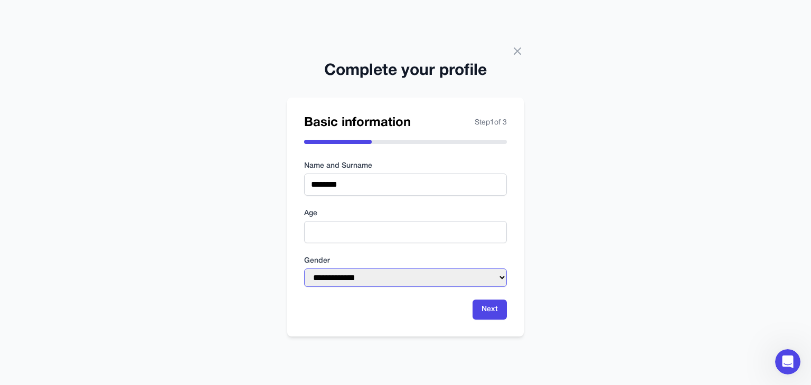  What do you see at coordinates (489, 310) in the screenshot?
I see `button: Next` at bounding box center [489, 310].